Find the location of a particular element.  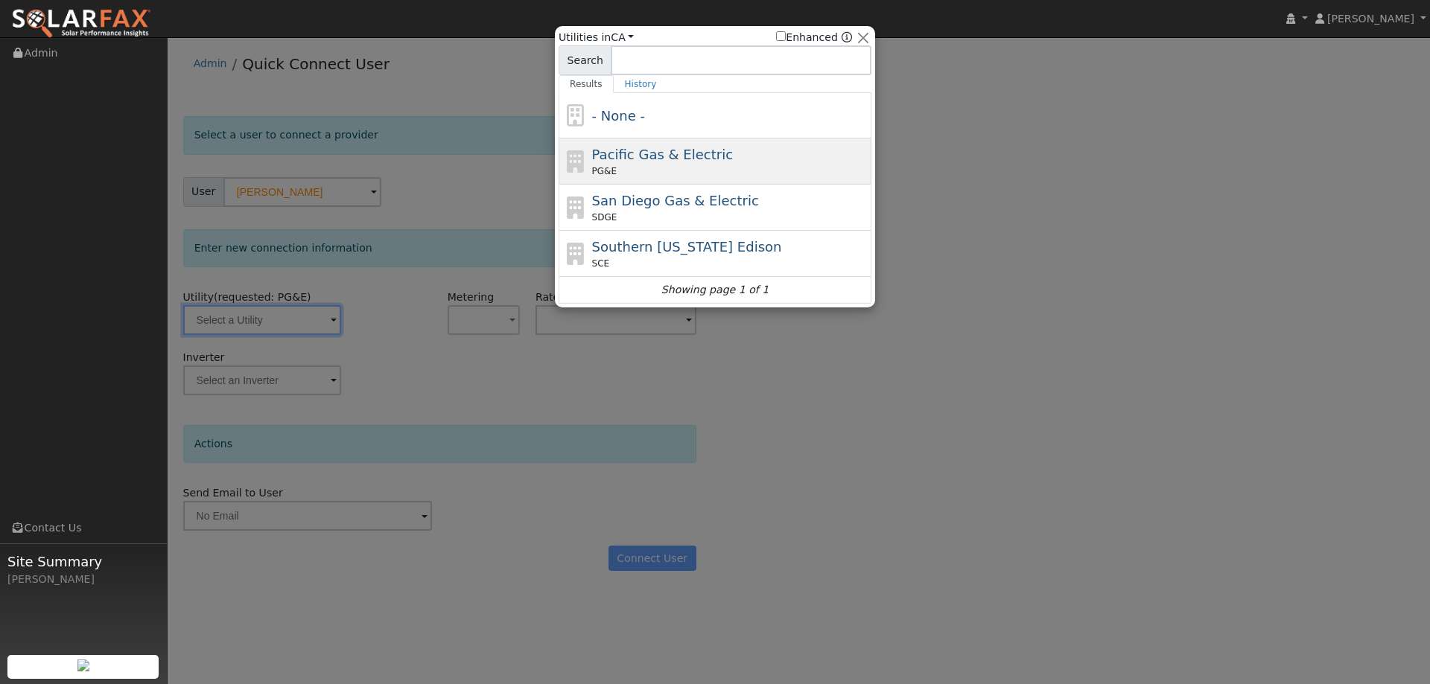

span: SDGE is located at coordinates (605, 217).